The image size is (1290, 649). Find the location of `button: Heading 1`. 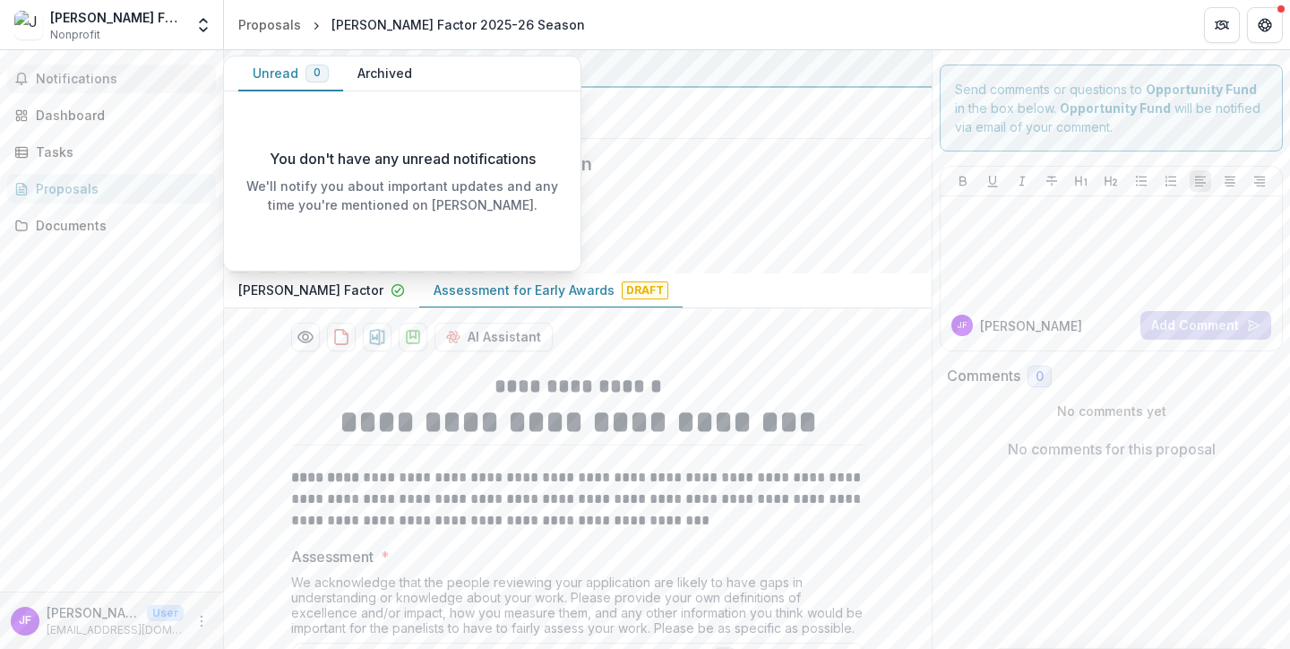

button: Heading 1 is located at coordinates (1082, 181).